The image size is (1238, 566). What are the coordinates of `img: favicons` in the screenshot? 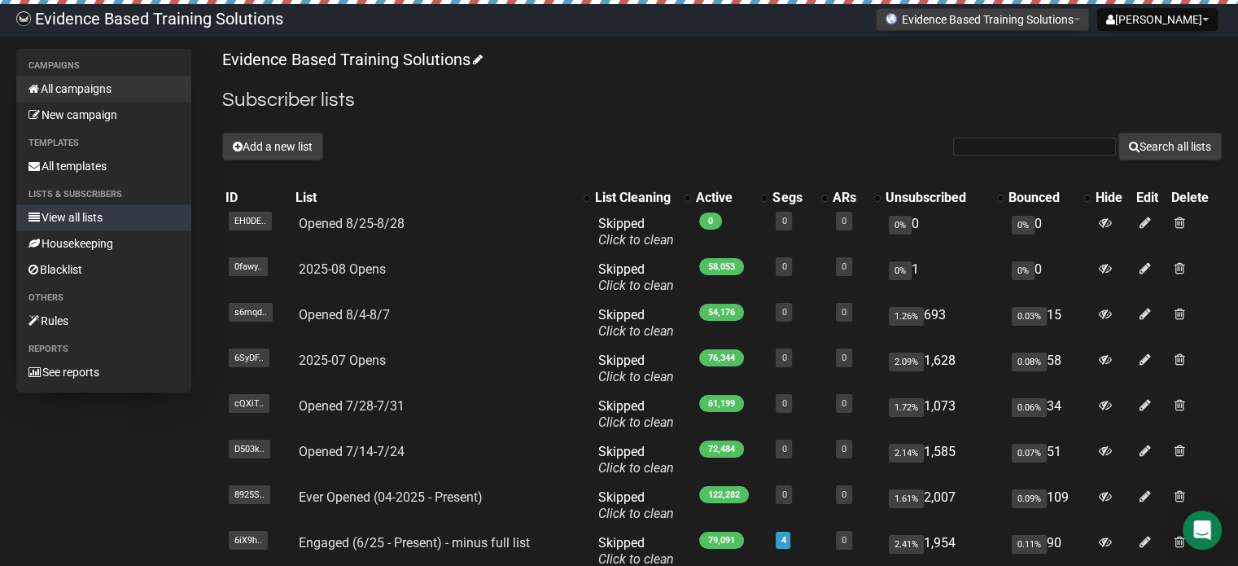 It's located at (892, 19).